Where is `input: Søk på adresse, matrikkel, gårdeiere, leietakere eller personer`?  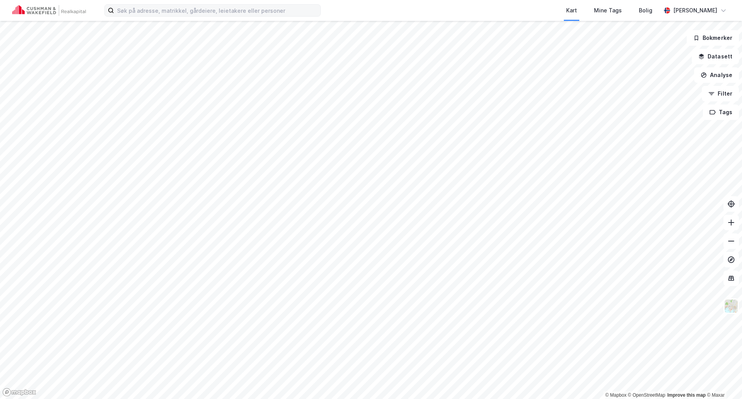
input: Søk på adresse, matrikkel, gårdeiere, leietakere eller personer is located at coordinates (217, 10).